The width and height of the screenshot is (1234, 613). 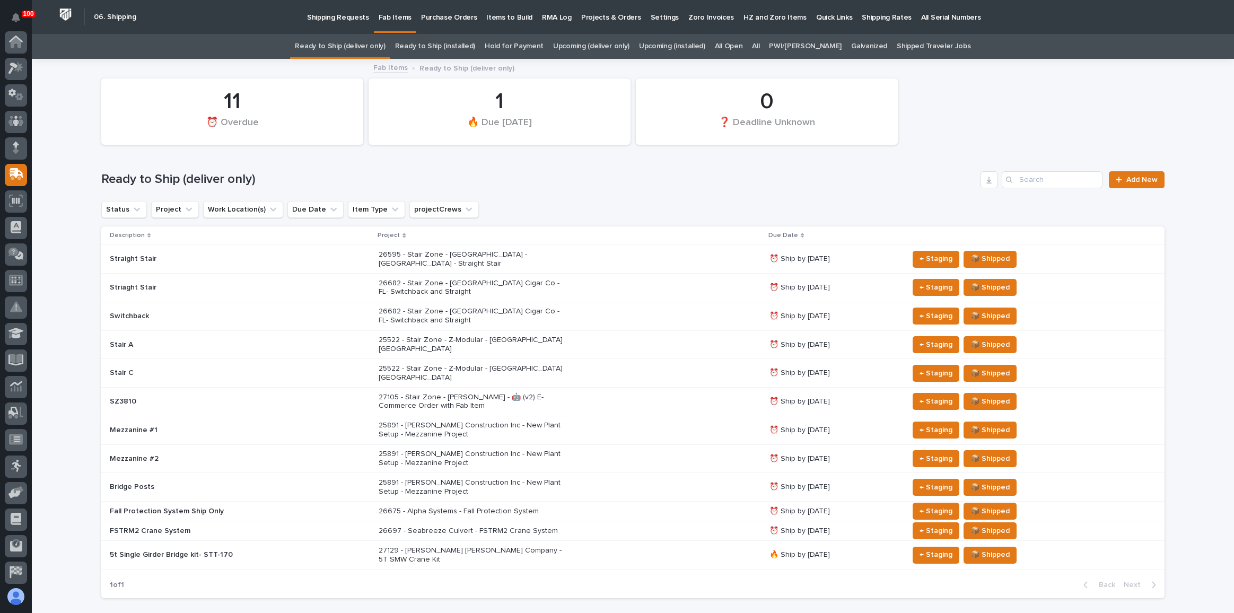 I want to click on p: Mezzanine #2, so click(x=203, y=459).